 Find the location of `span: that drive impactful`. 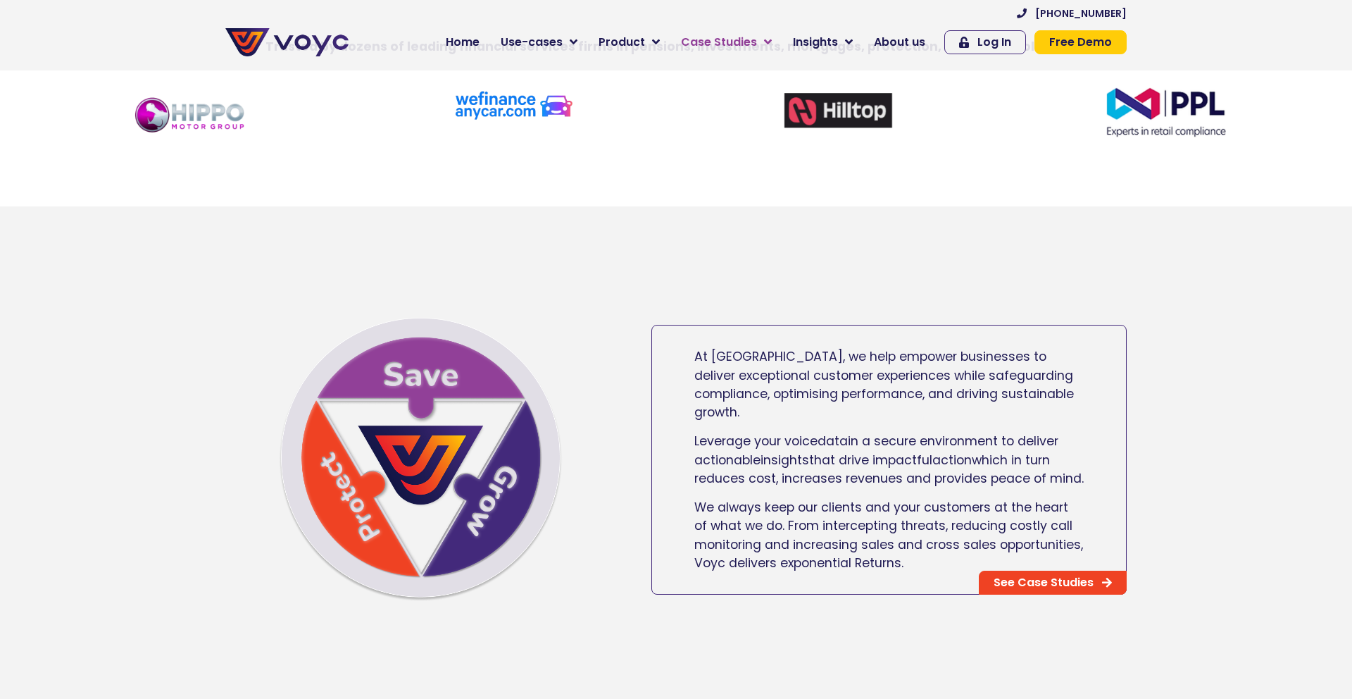

span: that drive impactful is located at coordinates (870, 460).